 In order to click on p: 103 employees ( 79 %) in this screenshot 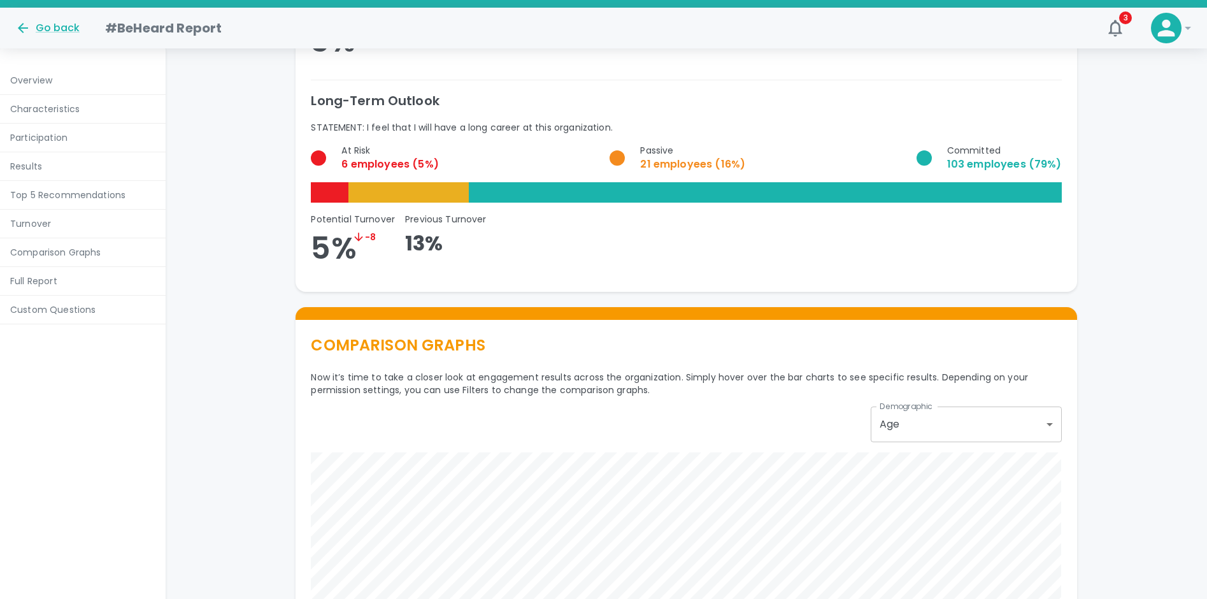, I will do `click(1004, 164)`.